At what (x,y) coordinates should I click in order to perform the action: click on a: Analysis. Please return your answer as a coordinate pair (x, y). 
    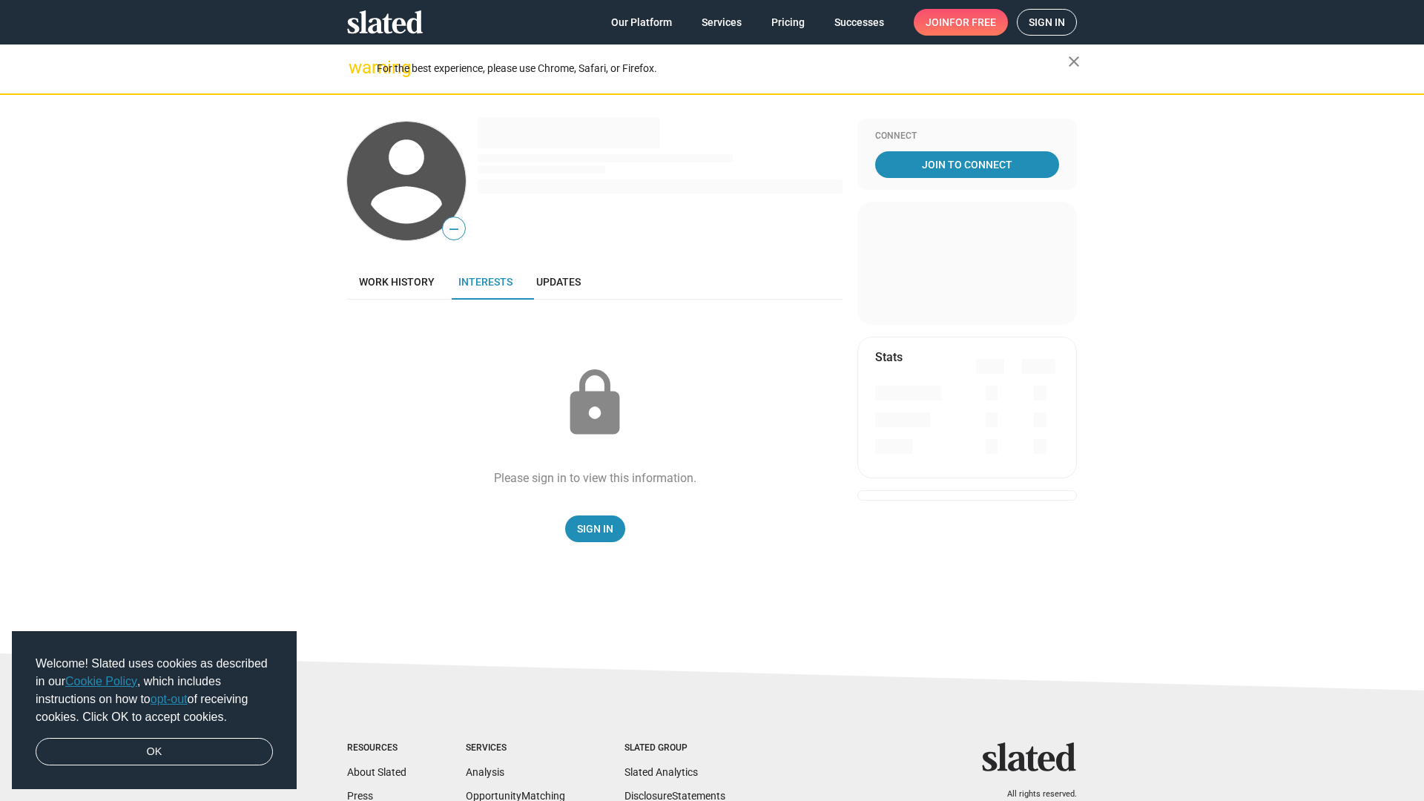
    Looking at the image, I should click on (485, 772).